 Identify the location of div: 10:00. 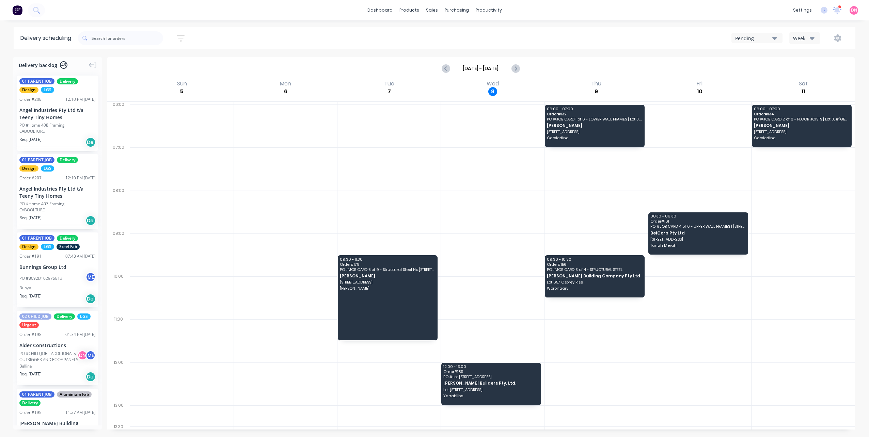
(119, 294).